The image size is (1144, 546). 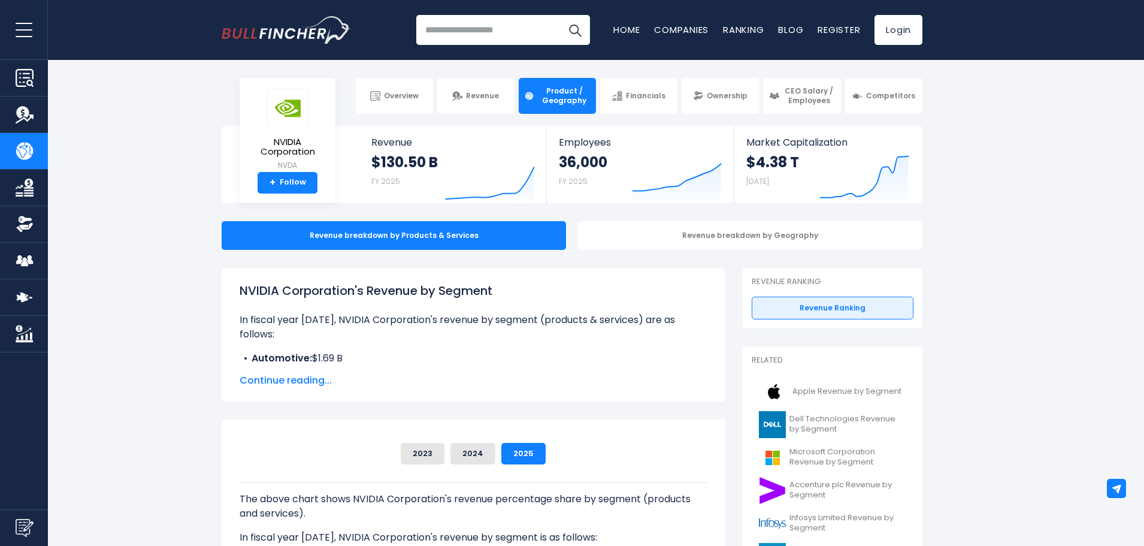 I want to click on a: CEO Salary / Employees, so click(x=802, y=96).